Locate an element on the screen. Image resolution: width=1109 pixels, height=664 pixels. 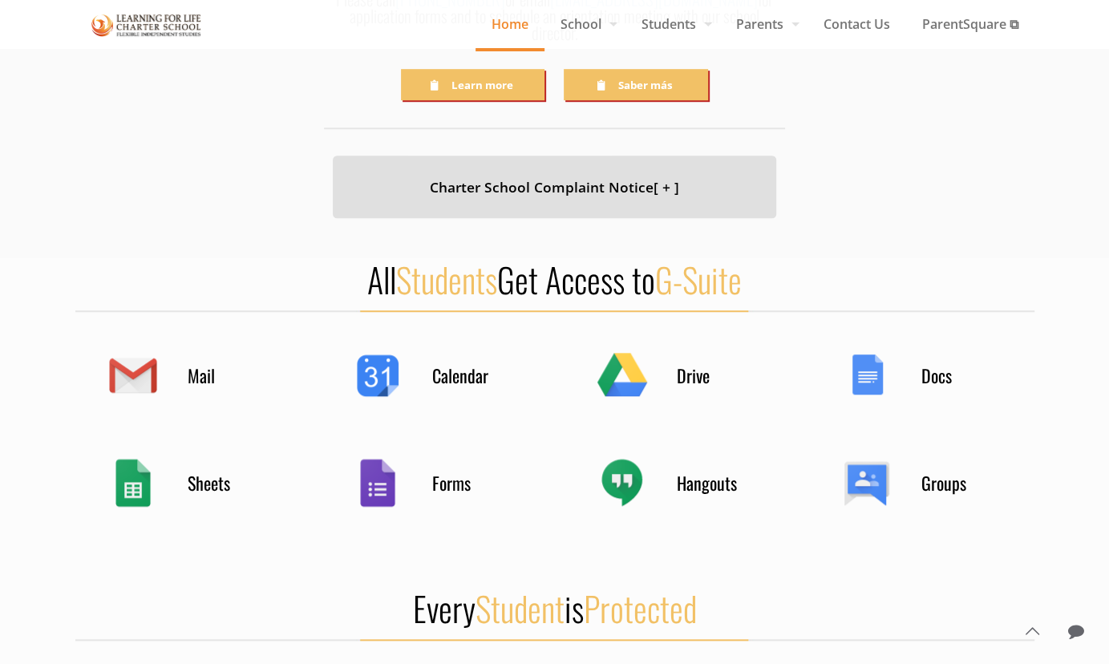
h4: Sheets is located at coordinates (228, 483).